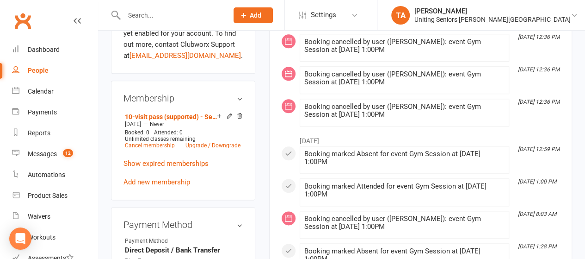 The height and width of the screenshot is (259, 585). What do you see at coordinates (55, 70) in the screenshot?
I see `a: People` at bounding box center [55, 70].